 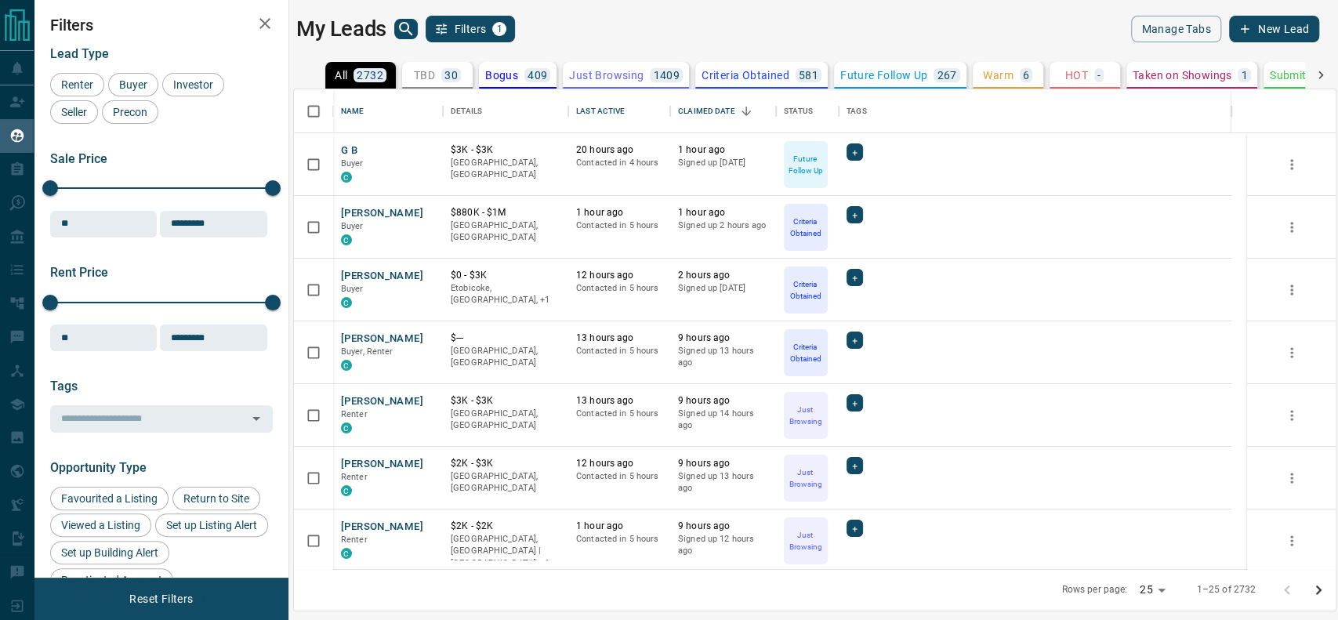 What do you see at coordinates (1026, 75) in the screenshot?
I see `p: 6` at bounding box center [1026, 75].